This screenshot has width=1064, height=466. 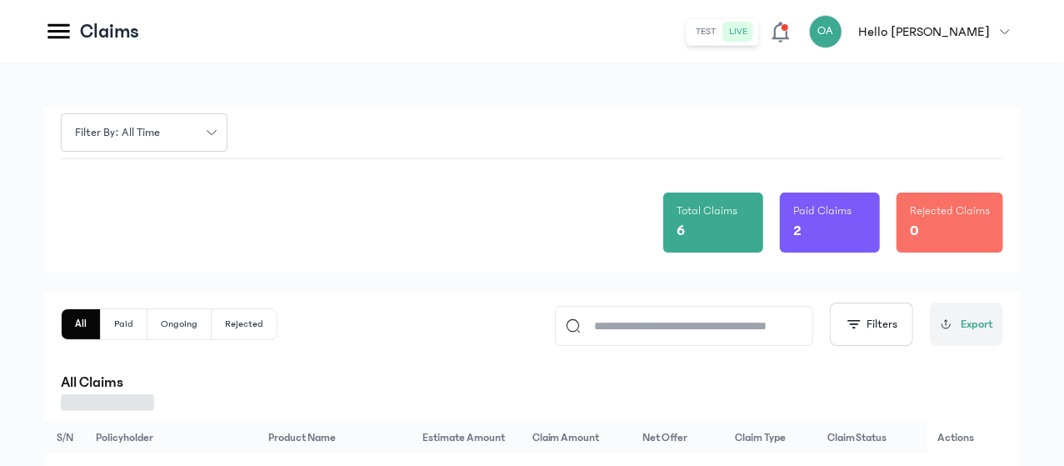 I want to click on p: Rejected Claims, so click(x=950, y=211).